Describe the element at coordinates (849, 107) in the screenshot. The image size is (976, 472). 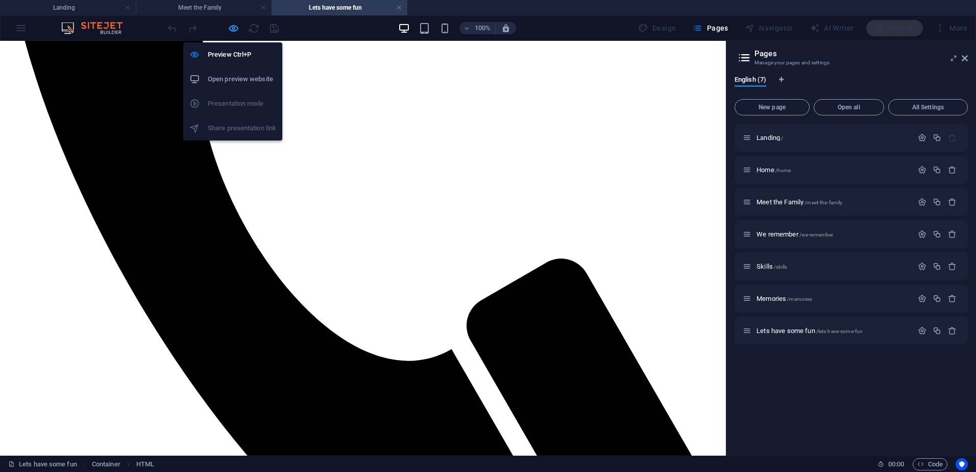
I see `span: Open all` at that location.